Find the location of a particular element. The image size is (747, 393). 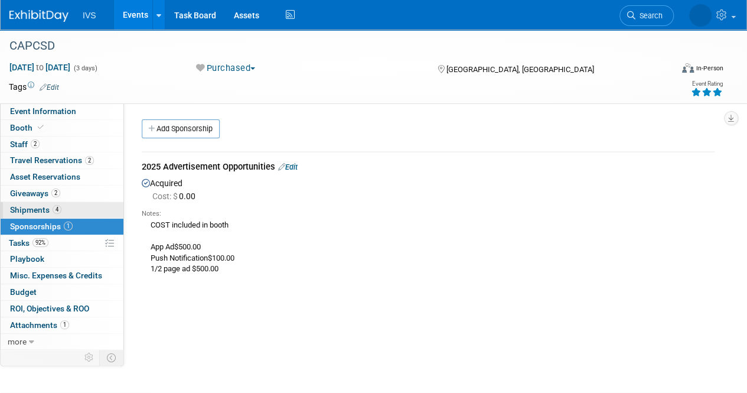

span: to is located at coordinates (40, 67).